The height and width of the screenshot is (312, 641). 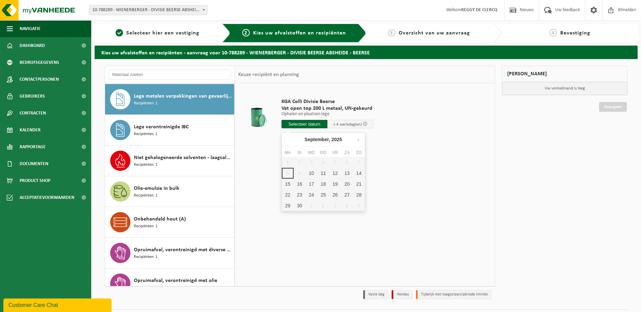 What do you see at coordinates (170, 192) in the screenshot?
I see `button: Olie-emulsie in bulk Recipiënten: 1` at bounding box center [170, 192].